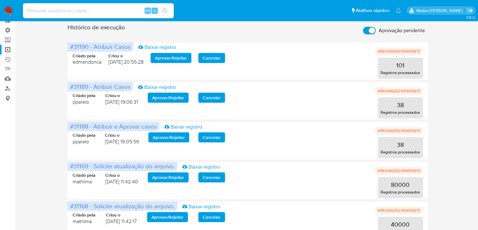 Image resolution: width=478 pixels, height=230 pixels. I want to click on button: search-icon, so click(165, 11).